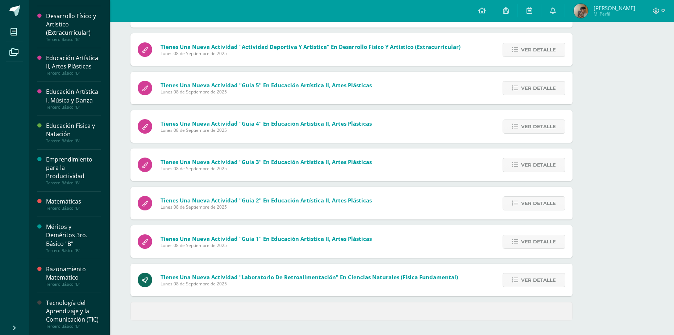 The width and height of the screenshot is (674, 335). Describe the element at coordinates (74, 24) in the screenshot. I see `div: Desarrollo Físico y Artístico (Extracurricular)` at that location.